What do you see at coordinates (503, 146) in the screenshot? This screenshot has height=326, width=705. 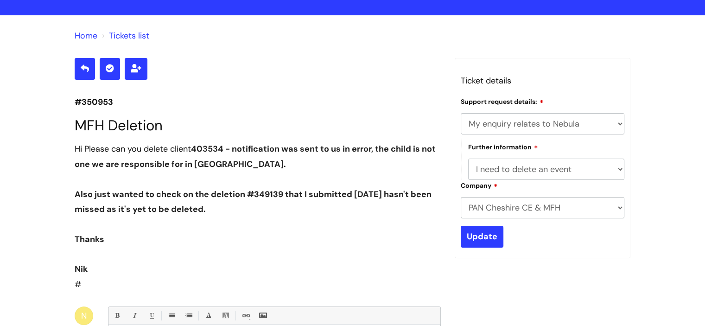 I see `label: Further information` at bounding box center [503, 146].